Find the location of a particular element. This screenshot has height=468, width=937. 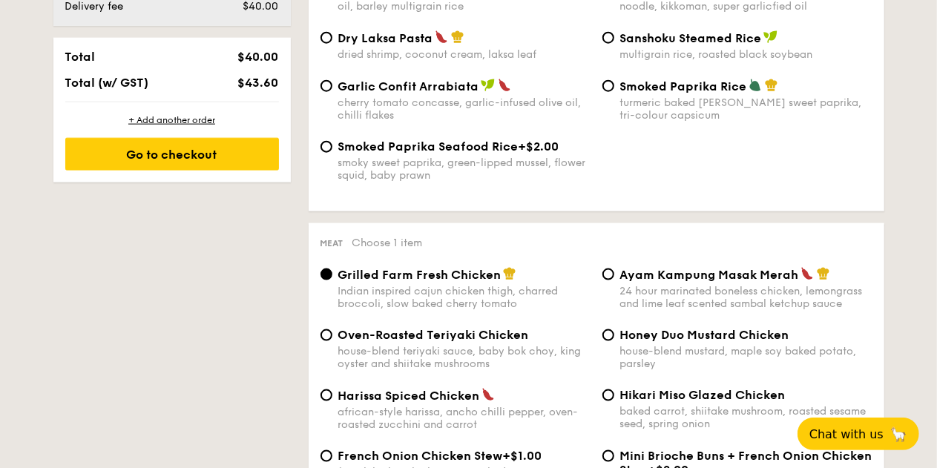

input: Honey Duo Mustard Chickenhouse-blend mustard, maple soy baked potato, parsley is located at coordinates (608, 335).